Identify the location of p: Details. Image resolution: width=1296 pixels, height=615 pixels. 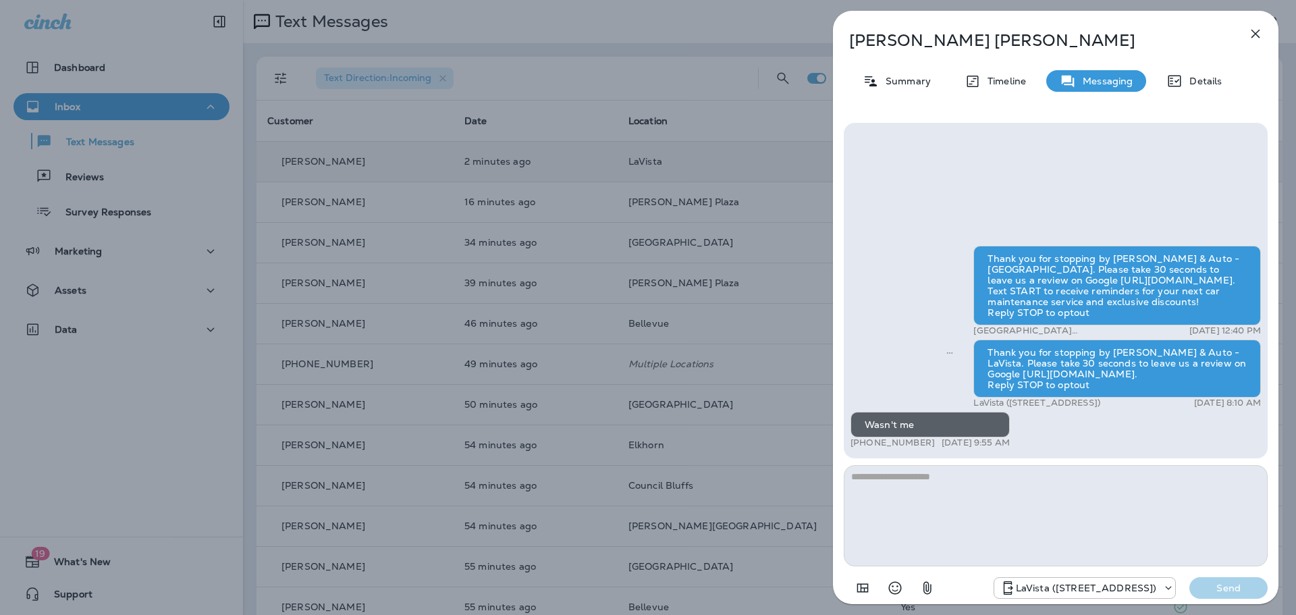
(1202, 81).